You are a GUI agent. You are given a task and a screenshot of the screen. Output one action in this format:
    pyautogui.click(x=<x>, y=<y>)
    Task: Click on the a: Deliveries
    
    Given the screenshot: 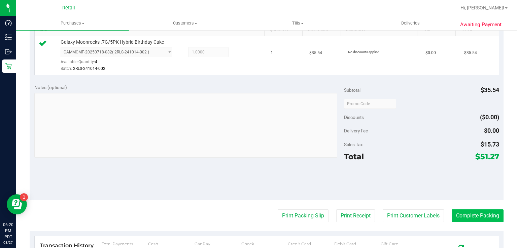 What is the action you would take?
    pyautogui.click(x=410, y=23)
    